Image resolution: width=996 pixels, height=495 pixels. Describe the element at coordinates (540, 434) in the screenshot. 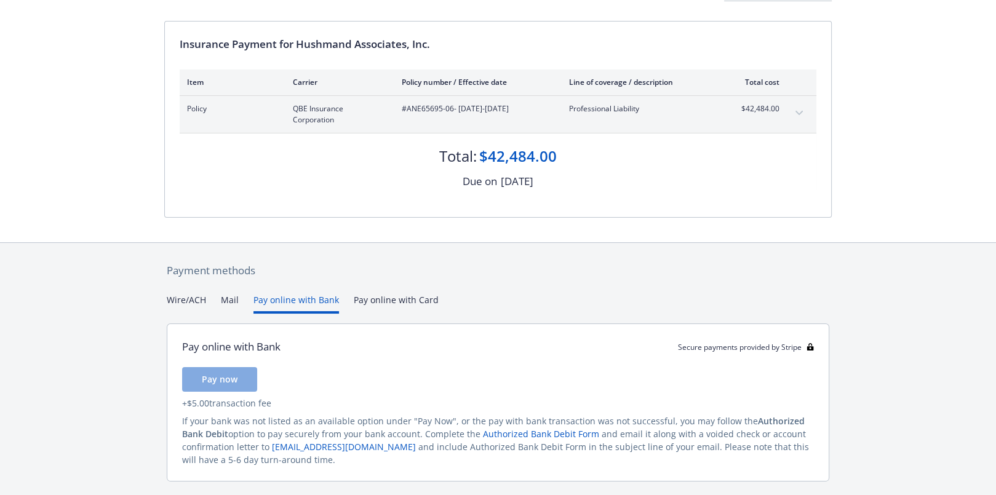

I see `a: Authorized Bank Debit Form` at that location.